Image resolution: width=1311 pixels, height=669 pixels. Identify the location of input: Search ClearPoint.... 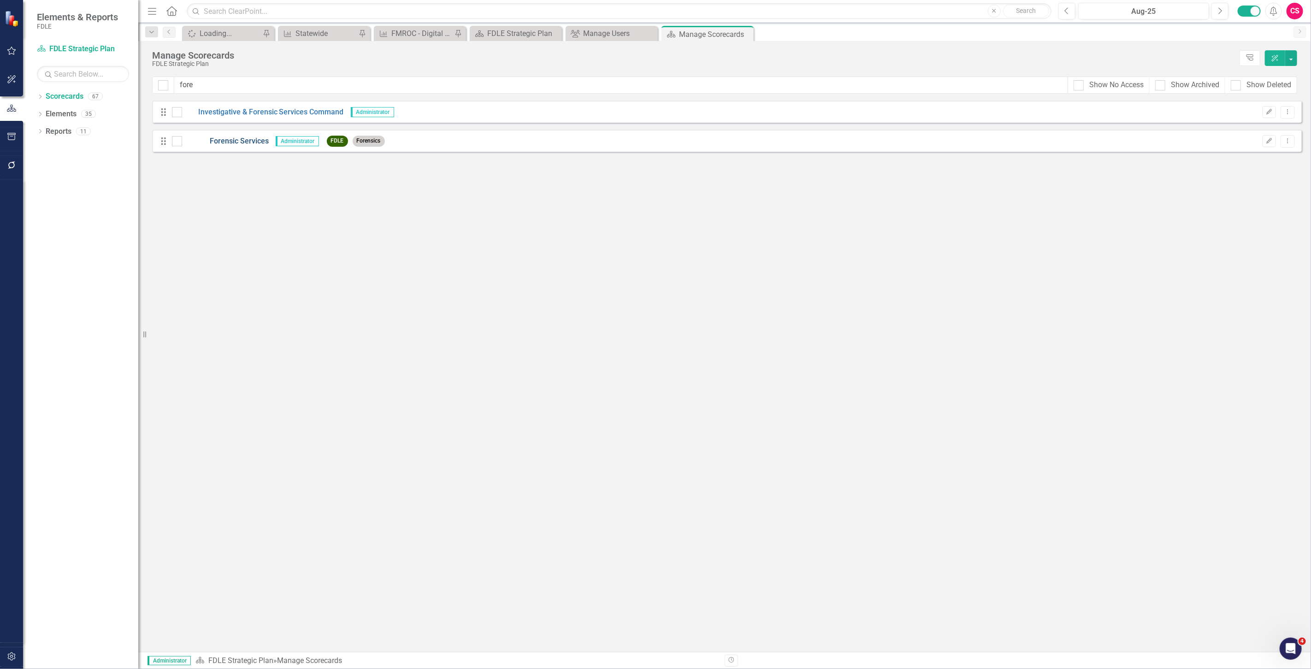
(619, 11).